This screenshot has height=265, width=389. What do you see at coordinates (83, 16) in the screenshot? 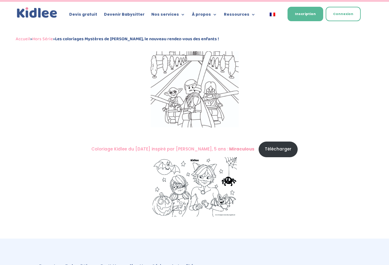
I see `a: Devis gratuit` at bounding box center [83, 16].